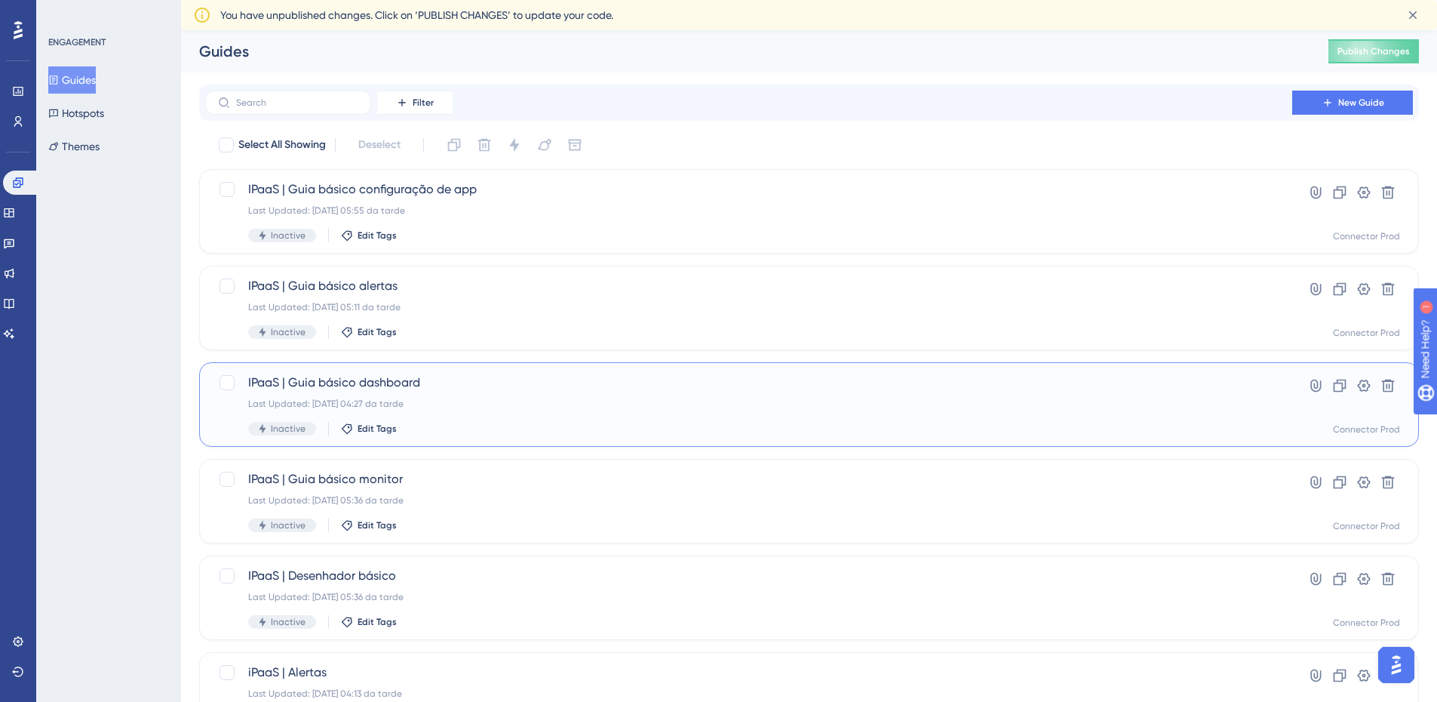 The image size is (1437, 702). I want to click on img: launcher-image-alternative-text, so click(23, 23).